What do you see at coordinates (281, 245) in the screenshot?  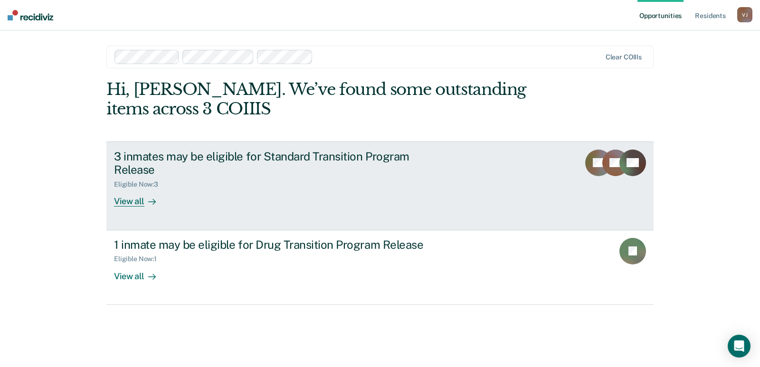 I see `div: 1 inmate may be eligible for Drug Transition Program Release` at bounding box center [281, 245].